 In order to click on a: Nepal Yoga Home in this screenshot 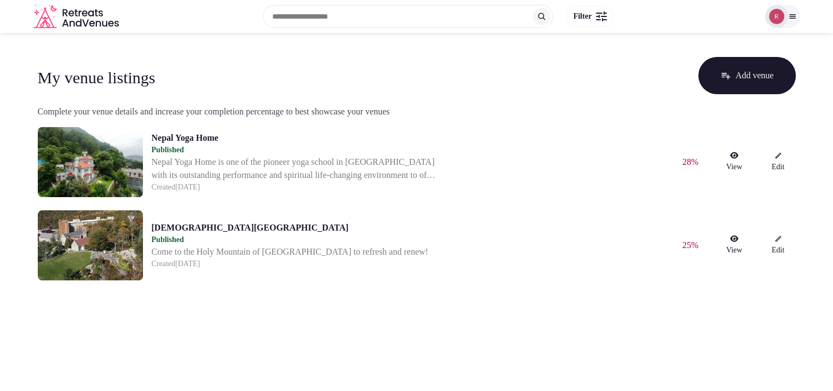, I will do `click(185, 138)`.